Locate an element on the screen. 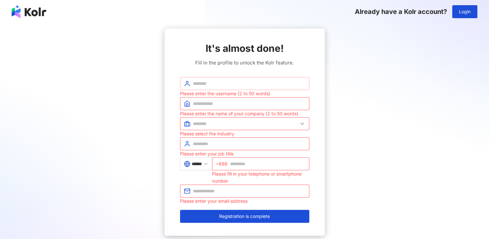  div: Please enter your job title is located at coordinates (245, 154).